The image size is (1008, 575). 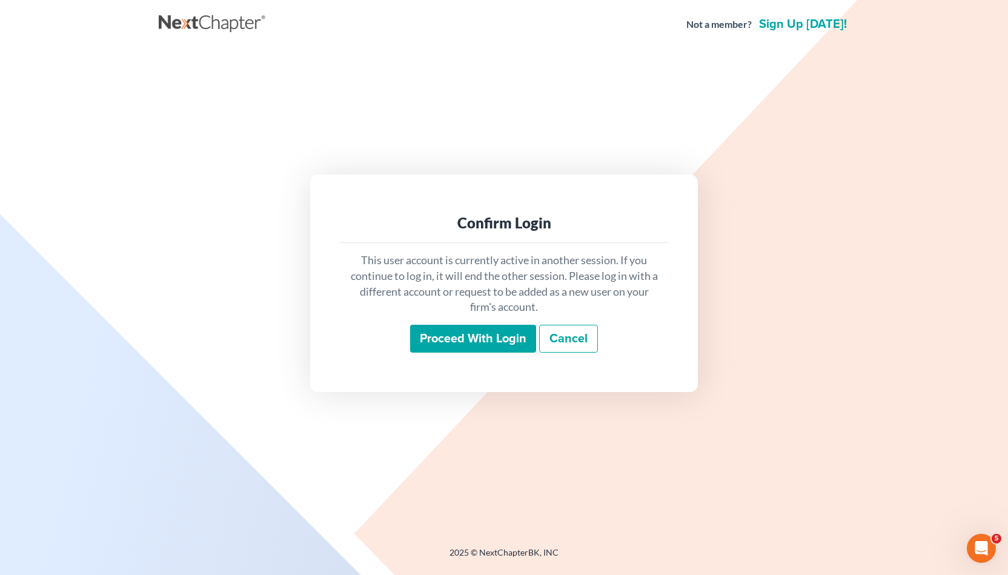 What do you see at coordinates (504, 558) in the screenshot?
I see `div: 2025 © NextChapterBK, INC` at bounding box center [504, 558].